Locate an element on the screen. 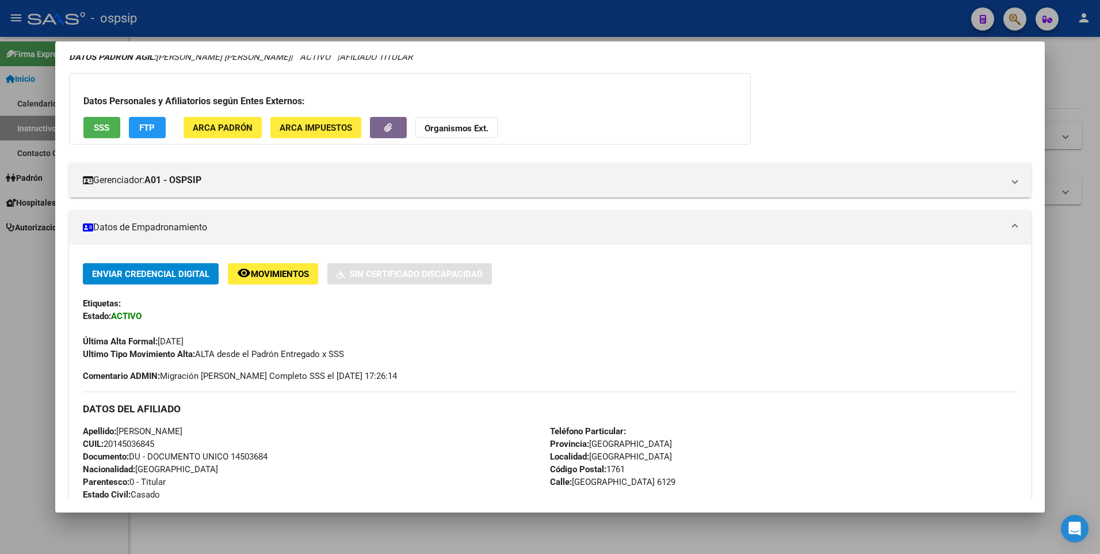 The width and height of the screenshot is (1100, 554). span: ALTA desde el Padrón Entregado x SSS is located at coordinates (213, 354).